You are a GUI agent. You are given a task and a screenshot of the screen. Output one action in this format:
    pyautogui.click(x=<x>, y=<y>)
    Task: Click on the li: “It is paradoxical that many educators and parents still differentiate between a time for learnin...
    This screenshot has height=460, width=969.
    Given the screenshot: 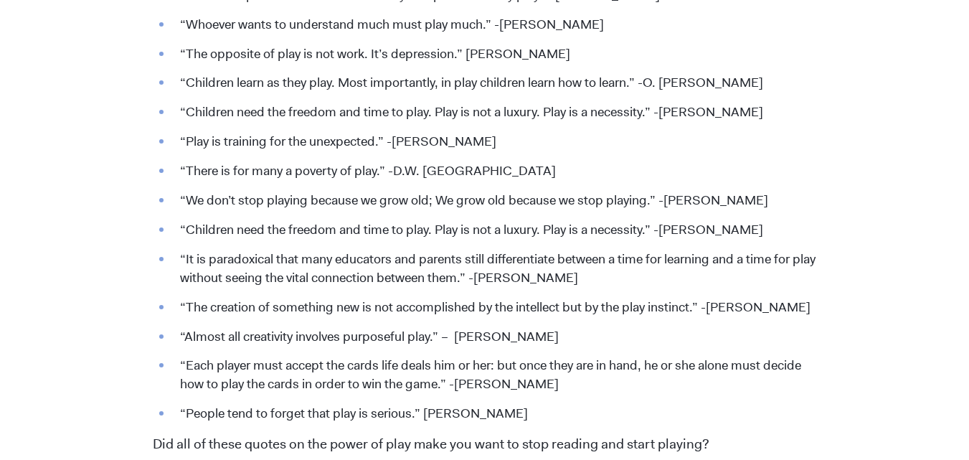 What is the action you would take?
    pyautogui.click(x=494, y=269)
    